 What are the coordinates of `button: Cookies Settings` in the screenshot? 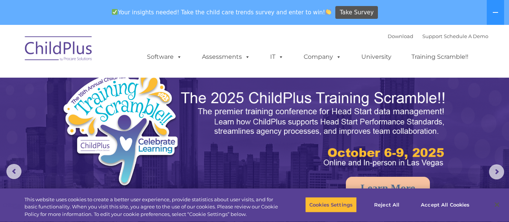 It's located at (331, 205).